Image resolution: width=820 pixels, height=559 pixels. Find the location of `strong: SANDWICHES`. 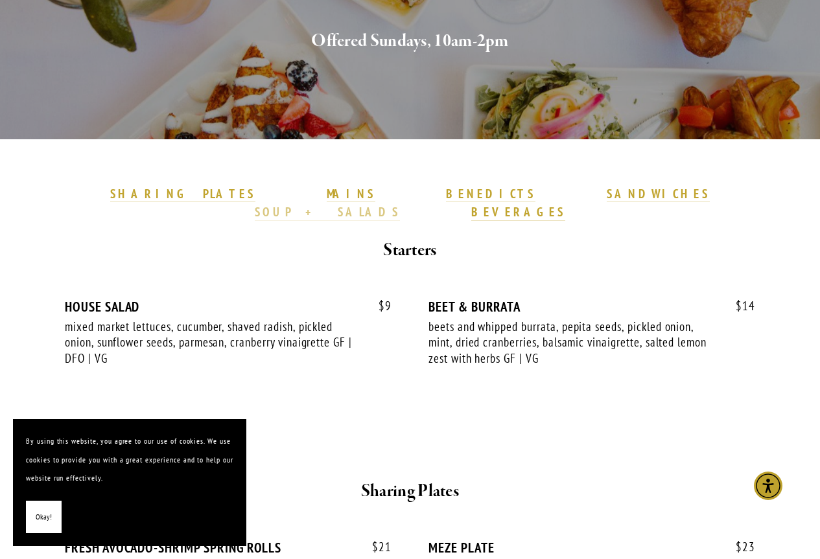

strong: SANDWICHES is located at coordinates (659, 194).